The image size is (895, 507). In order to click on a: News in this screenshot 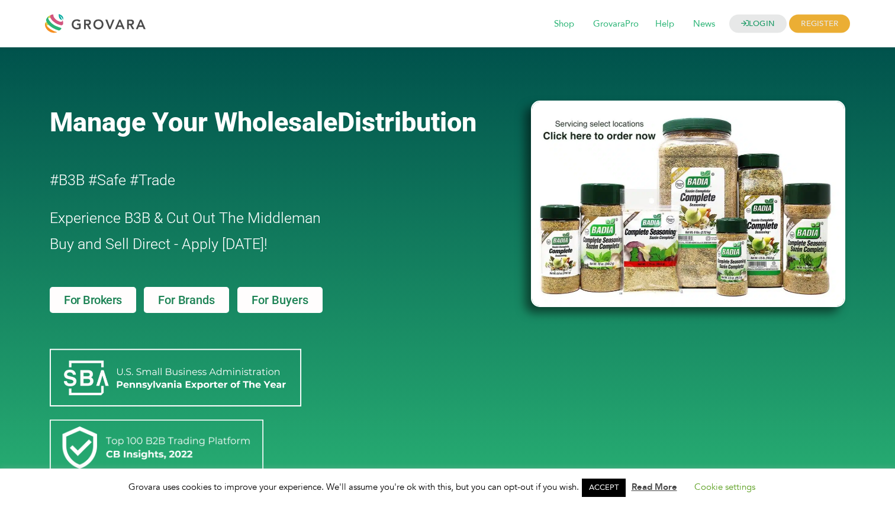, I will do `click(704, 24)`.